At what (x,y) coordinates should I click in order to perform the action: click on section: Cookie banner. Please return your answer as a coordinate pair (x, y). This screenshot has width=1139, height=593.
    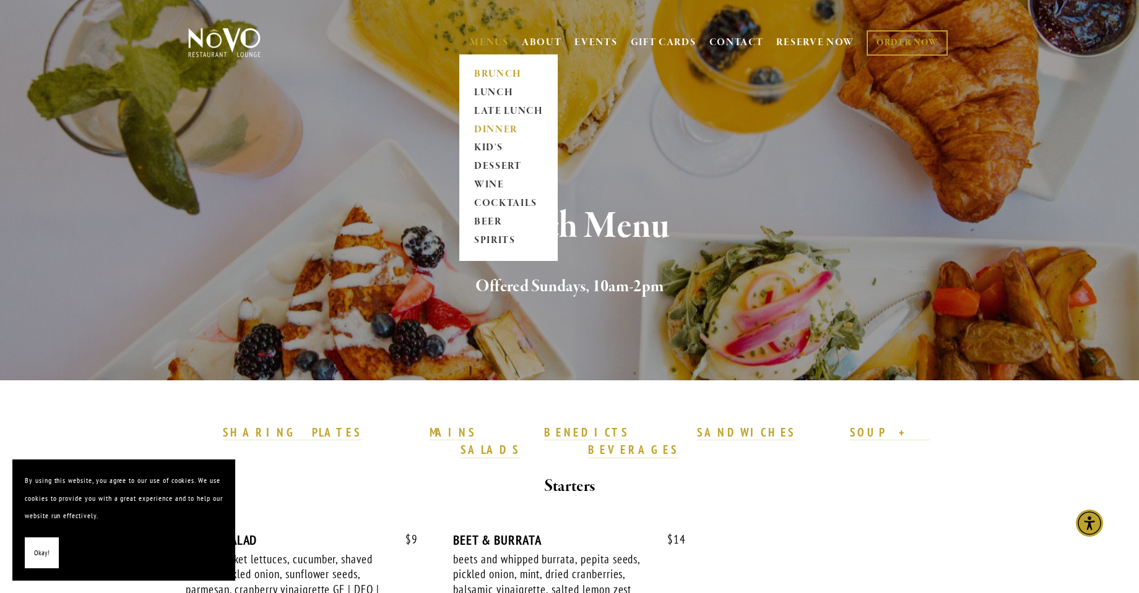
    Looking at the image, I should click on (124, 520).